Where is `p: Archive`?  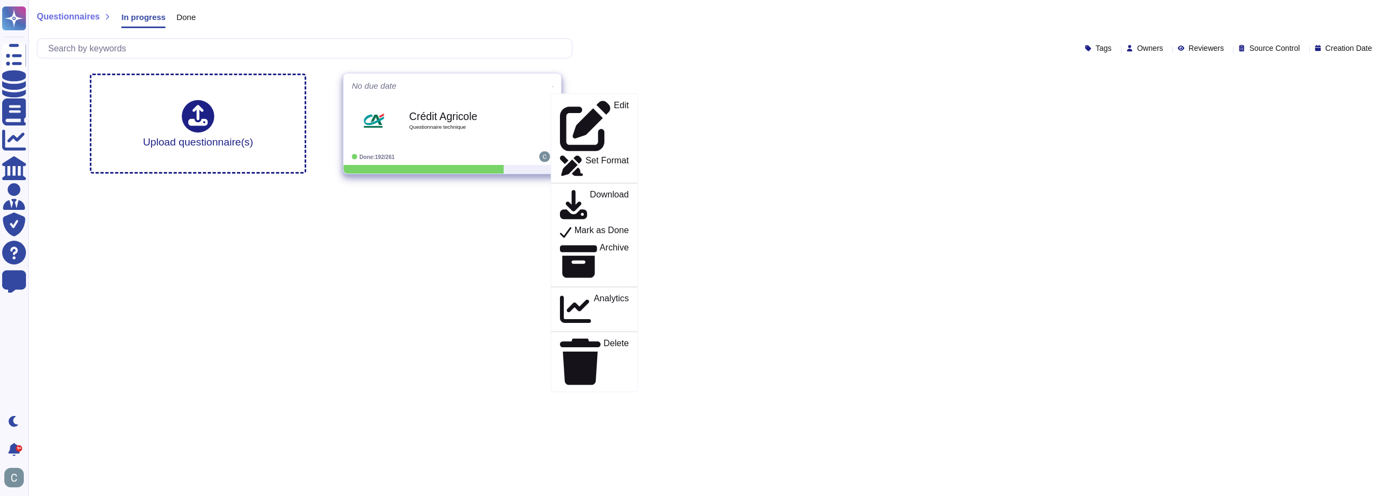
p: Archive is located at coordinates (614, 261).